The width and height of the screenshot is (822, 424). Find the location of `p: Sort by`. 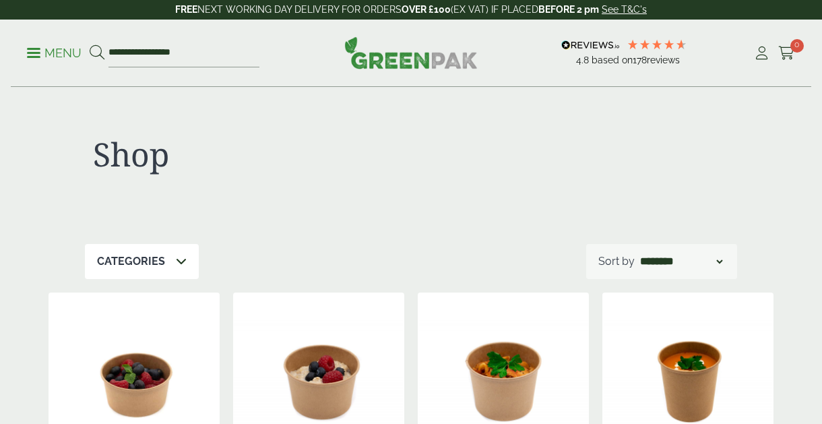

p: Sort by is located at coordinates (617, 261).